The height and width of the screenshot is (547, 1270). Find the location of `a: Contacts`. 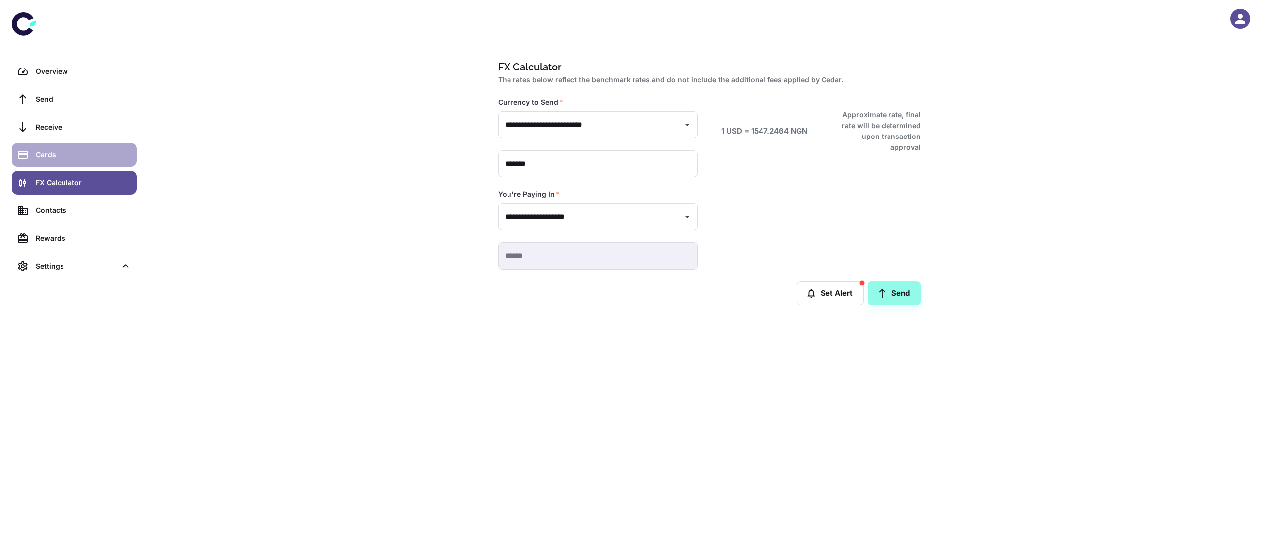

a: Contacts is located at coordinates (74, 210).